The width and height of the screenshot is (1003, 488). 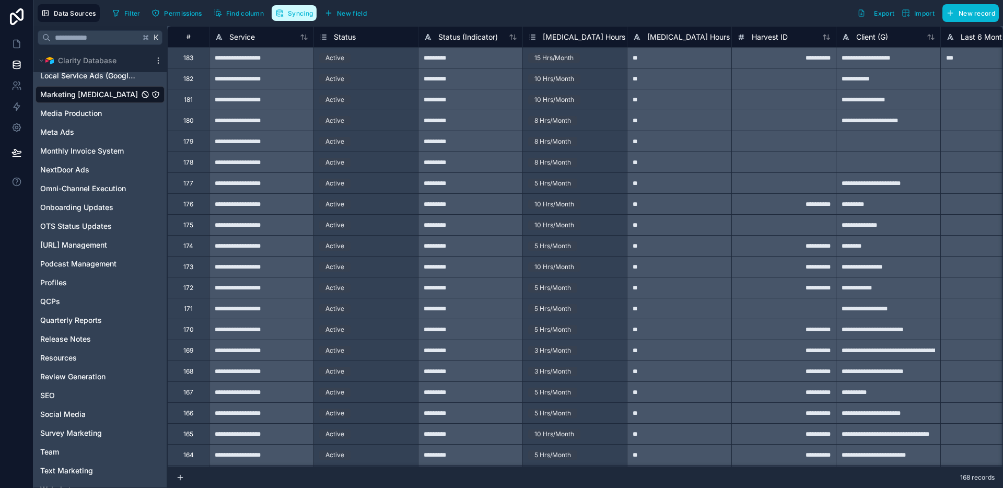 What do you see at coordinates (132, 13) in the screenshot?
I see `span: Filter` at bounding box center [132, 13].